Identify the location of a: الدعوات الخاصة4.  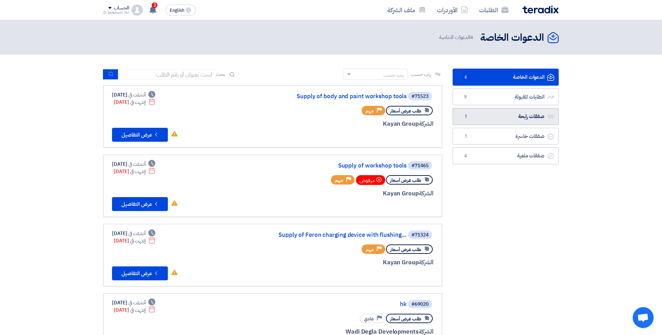
(505, 77).